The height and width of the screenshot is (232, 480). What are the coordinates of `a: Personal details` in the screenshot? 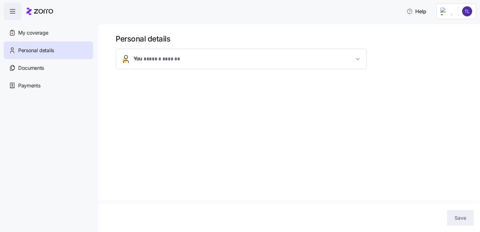 It's located at (48, 50).